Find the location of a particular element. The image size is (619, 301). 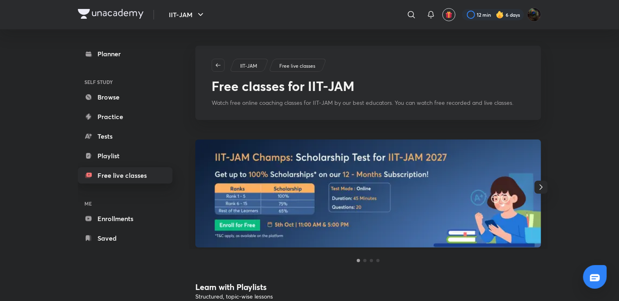

img: Company Logo is located at coordinates (110, 14).